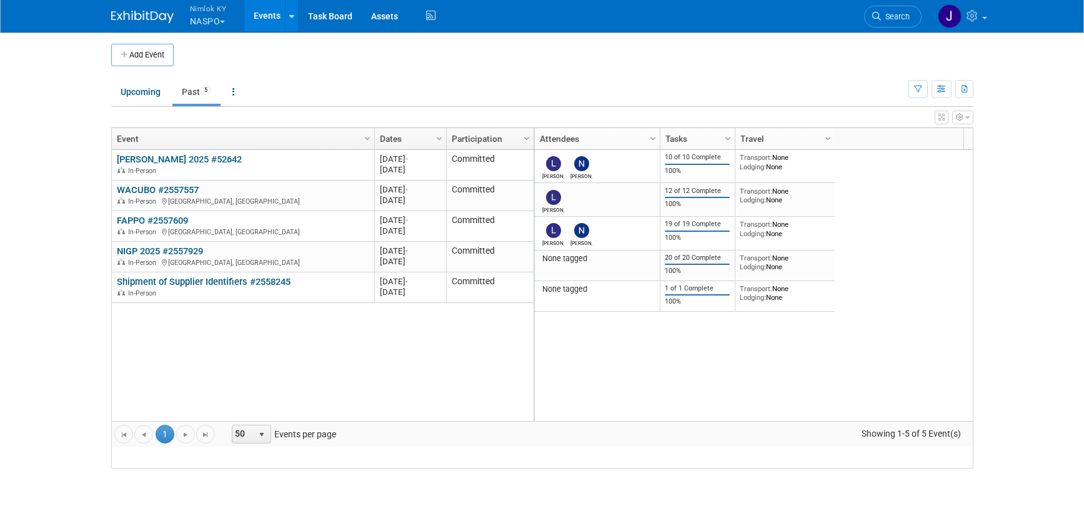  What do you see at coordinates (596, 139) in the screenshot?
I see `a: Attendees` at bounding box center [596, 139].